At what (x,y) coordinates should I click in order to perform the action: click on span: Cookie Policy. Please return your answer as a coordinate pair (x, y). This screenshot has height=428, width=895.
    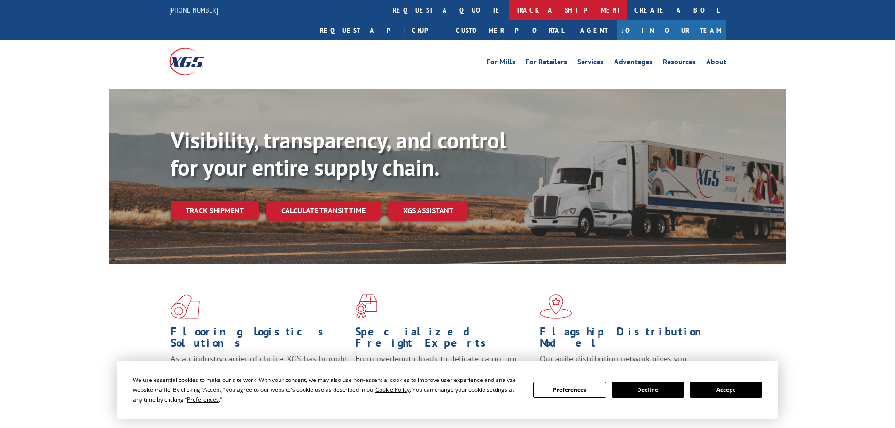
    Looking at the image, I should click on (392, 389).